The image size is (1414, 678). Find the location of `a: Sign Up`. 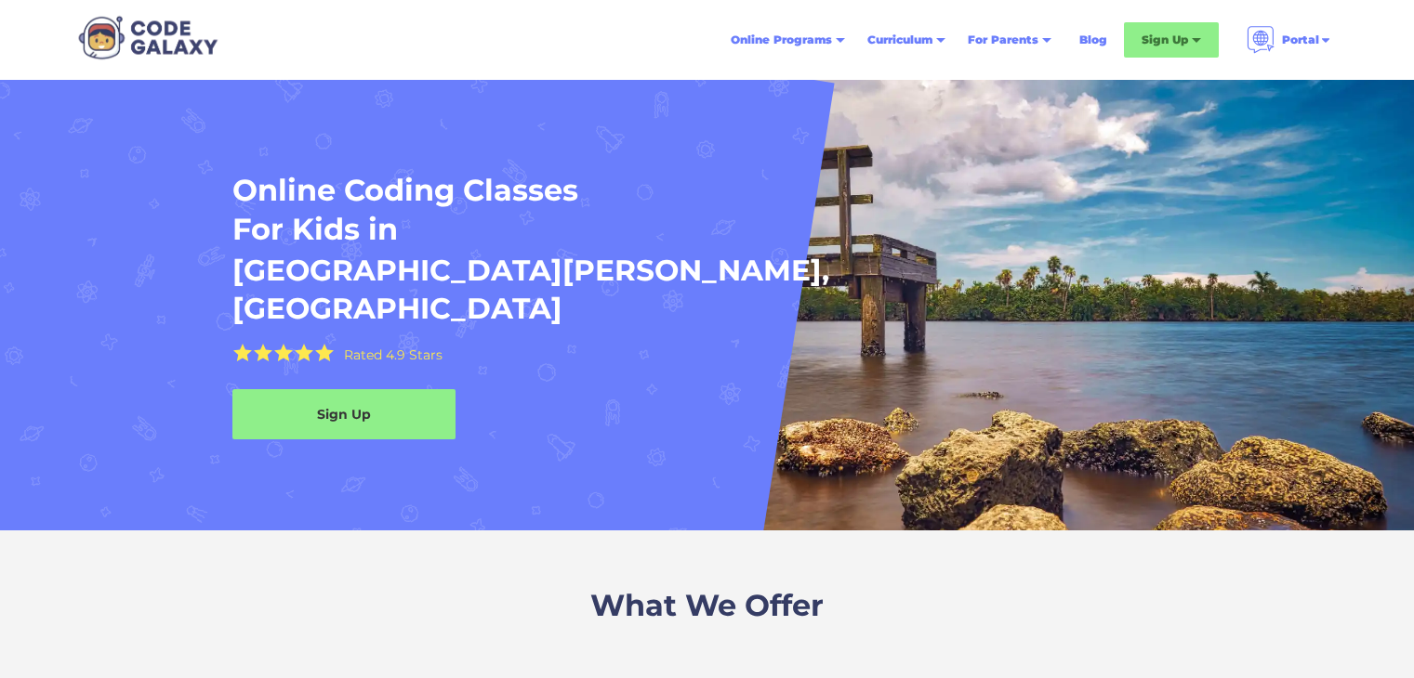

a: Sign Up is located at coordinates (344, 415).